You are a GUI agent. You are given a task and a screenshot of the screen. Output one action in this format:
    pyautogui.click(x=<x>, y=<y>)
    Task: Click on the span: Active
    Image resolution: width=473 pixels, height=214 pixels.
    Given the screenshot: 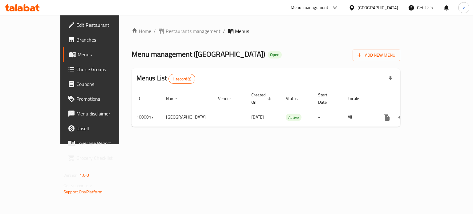 What is the action you would take?
    pyautogui.click(x=293, y=117)
    